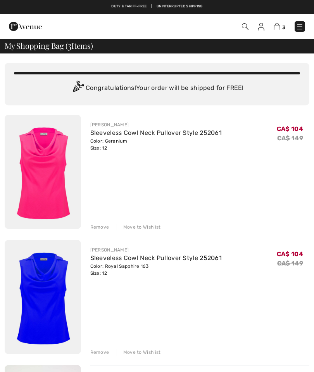 Image resolution: width=314 pixels, height=372 pixels. What do you see at coordinates (156, 269) in the screenshot?
I see `div: Color: Royal Sapphire 163 Size: 12` at bounding box center [156, 269].